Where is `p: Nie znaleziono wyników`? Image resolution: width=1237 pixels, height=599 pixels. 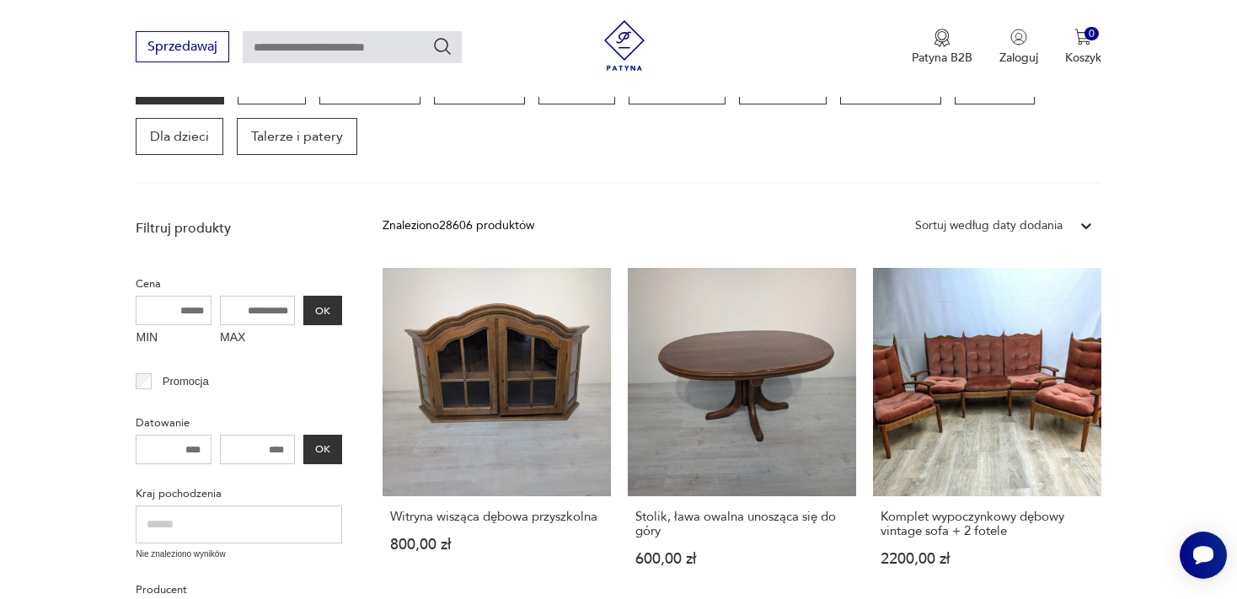 p: Nie znaleziono wyników is located at coordinates (238, 554).